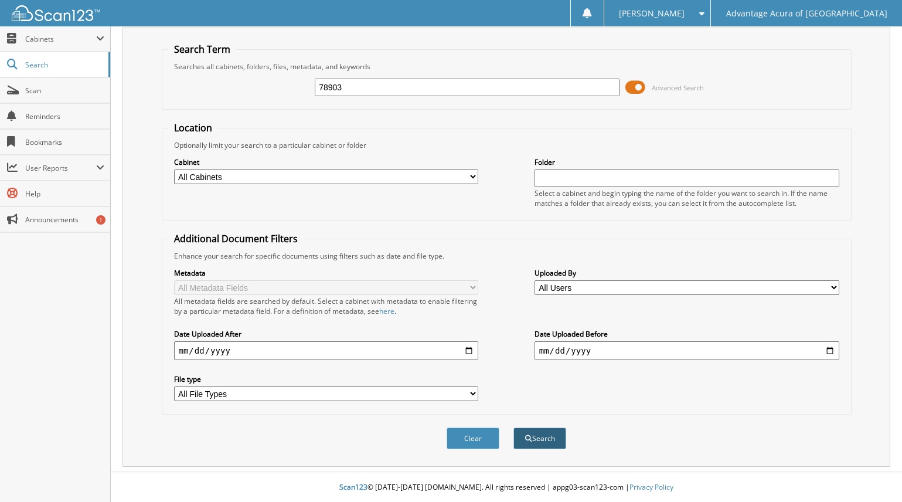  What do you see at coordinates (687, 162) in the screenshot?
I see `label: Folder` at bounding box center [687, 162].